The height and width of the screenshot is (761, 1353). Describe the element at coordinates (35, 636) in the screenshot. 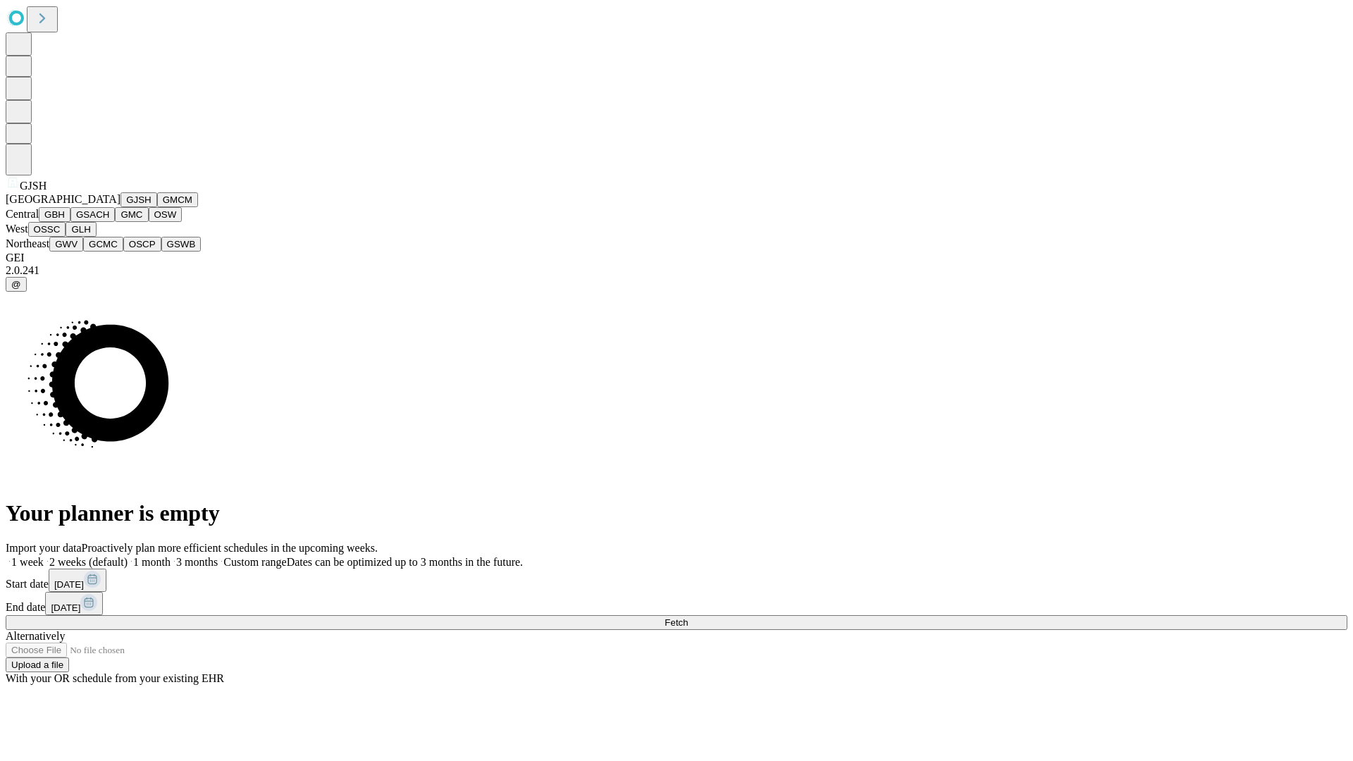

I see `span: Alternatively` at that location.